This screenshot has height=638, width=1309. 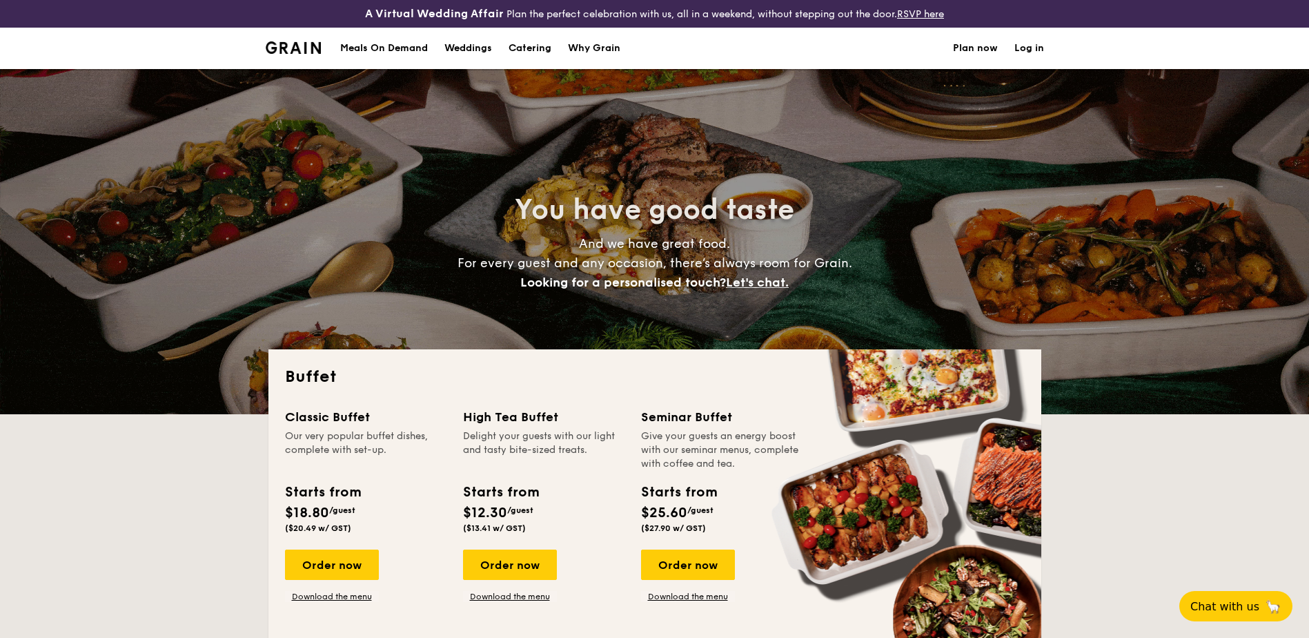 I want to click on span: Looking for a personalised touch?, so click(x=623, y=282).